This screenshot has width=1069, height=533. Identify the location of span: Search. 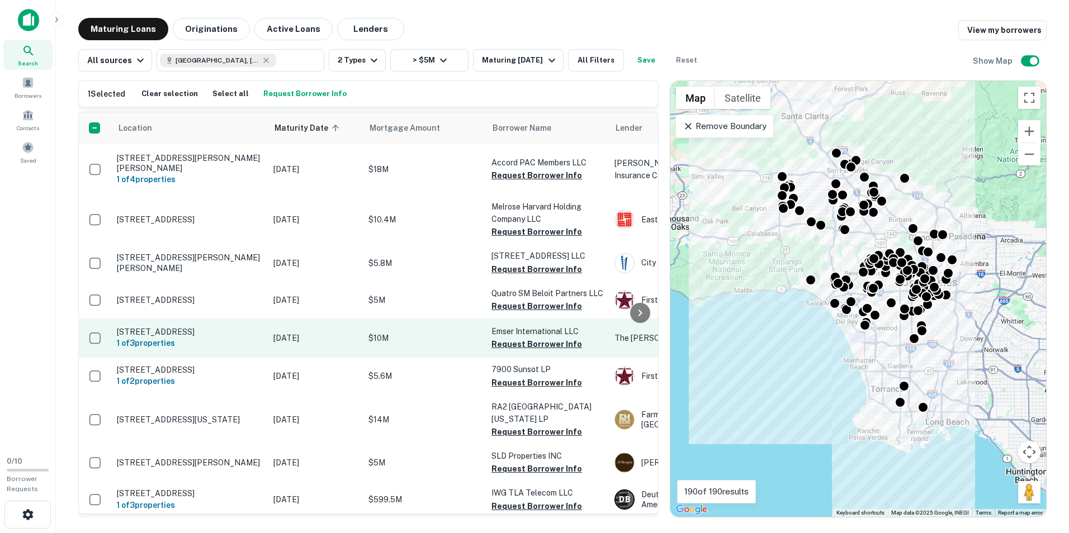
(28, 63).